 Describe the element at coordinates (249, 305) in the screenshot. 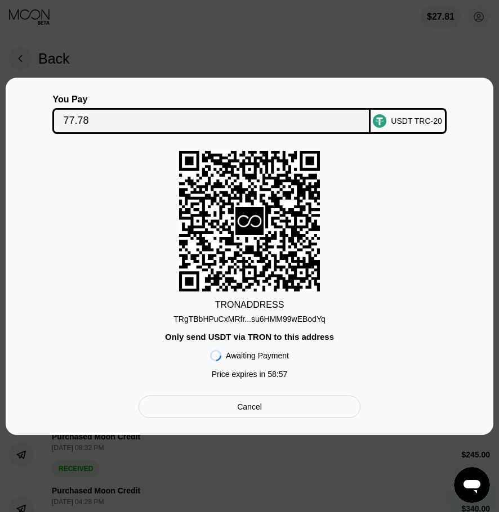

I see `div: TRON ADDRESS` at that location.